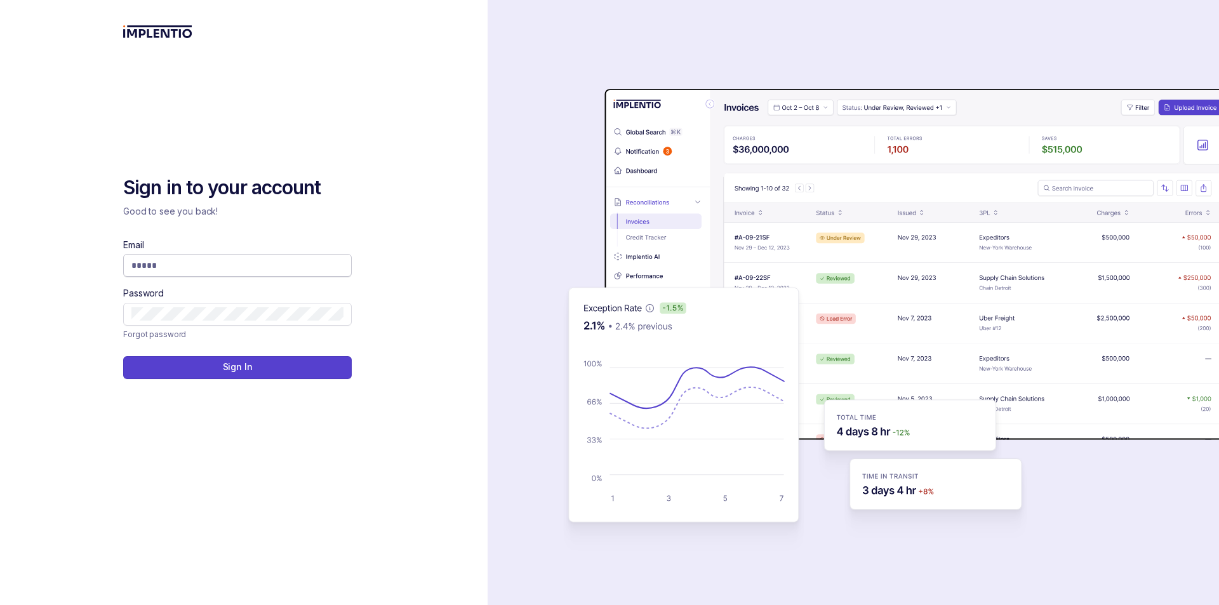 The image size is (1219, 605). I want to click on p: Sign In, so click(238, 367).